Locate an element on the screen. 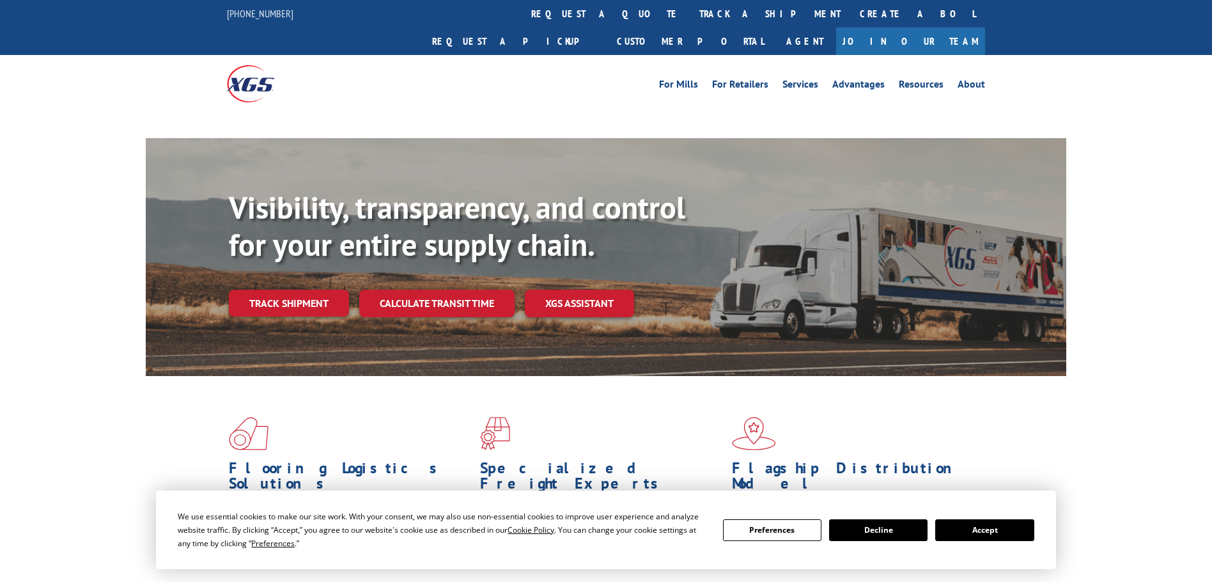 This screenshot has height=582, width=1212. a: Agent is located at coordinates (805, 41).